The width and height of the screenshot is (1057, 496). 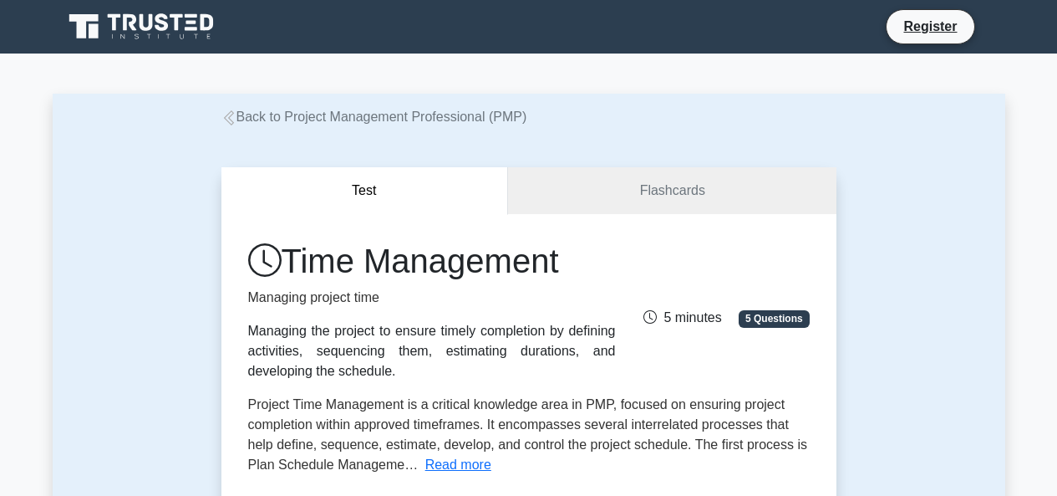 I want to click on span: Project Time Management is a critical knowledge area in PMP, focused on ensuring project completi..., so click(x=527, y=434).